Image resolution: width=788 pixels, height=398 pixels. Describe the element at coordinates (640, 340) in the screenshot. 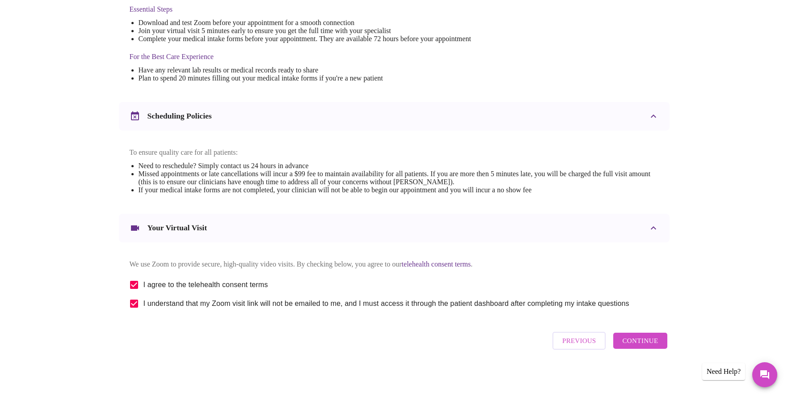

I see `span: Continue` at that location.